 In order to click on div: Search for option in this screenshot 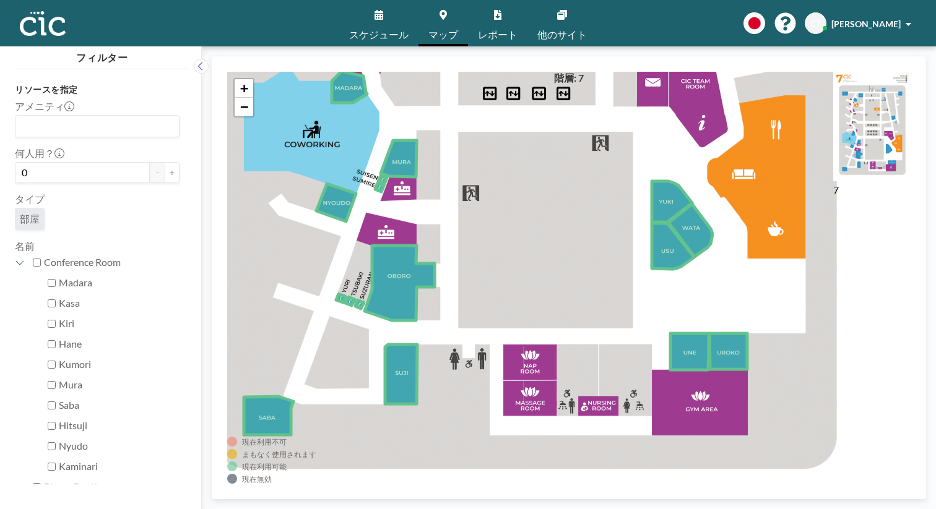, I will do `click(97, 126)`.